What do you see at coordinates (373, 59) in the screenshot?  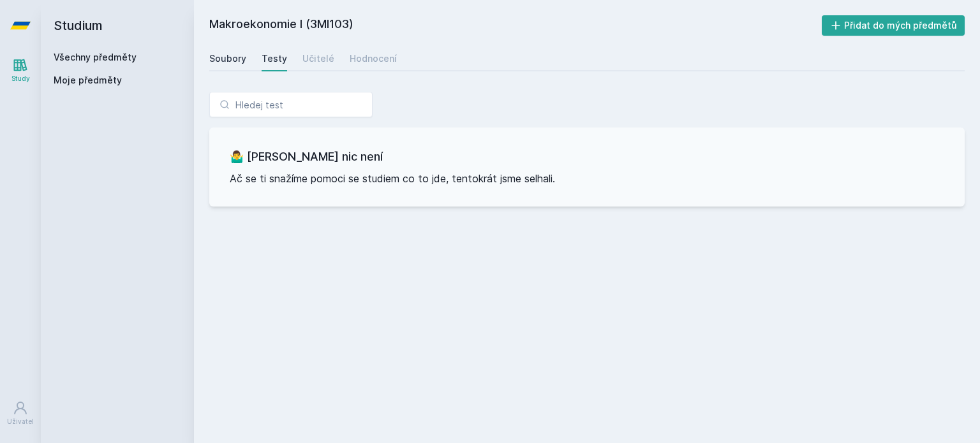 I see `a: Hodnocení` at bounding box center [373, 59].